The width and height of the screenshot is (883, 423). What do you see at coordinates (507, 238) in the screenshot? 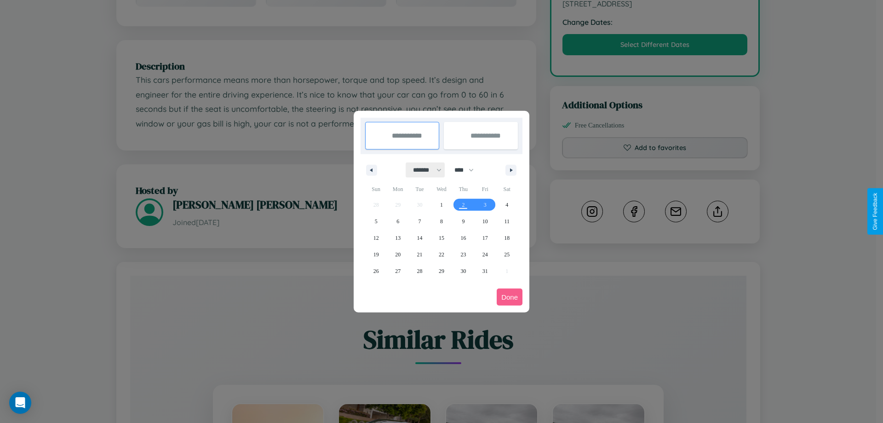
I see `button: 18` at bounding box center [507, 238].